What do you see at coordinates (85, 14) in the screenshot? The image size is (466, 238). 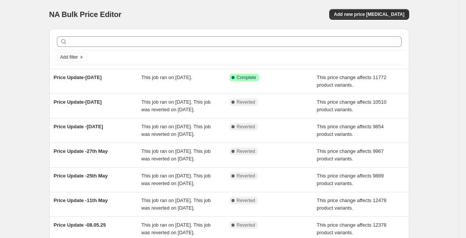 I see `span: NA Bulk Price Editor` at bounding box center [85, 14].